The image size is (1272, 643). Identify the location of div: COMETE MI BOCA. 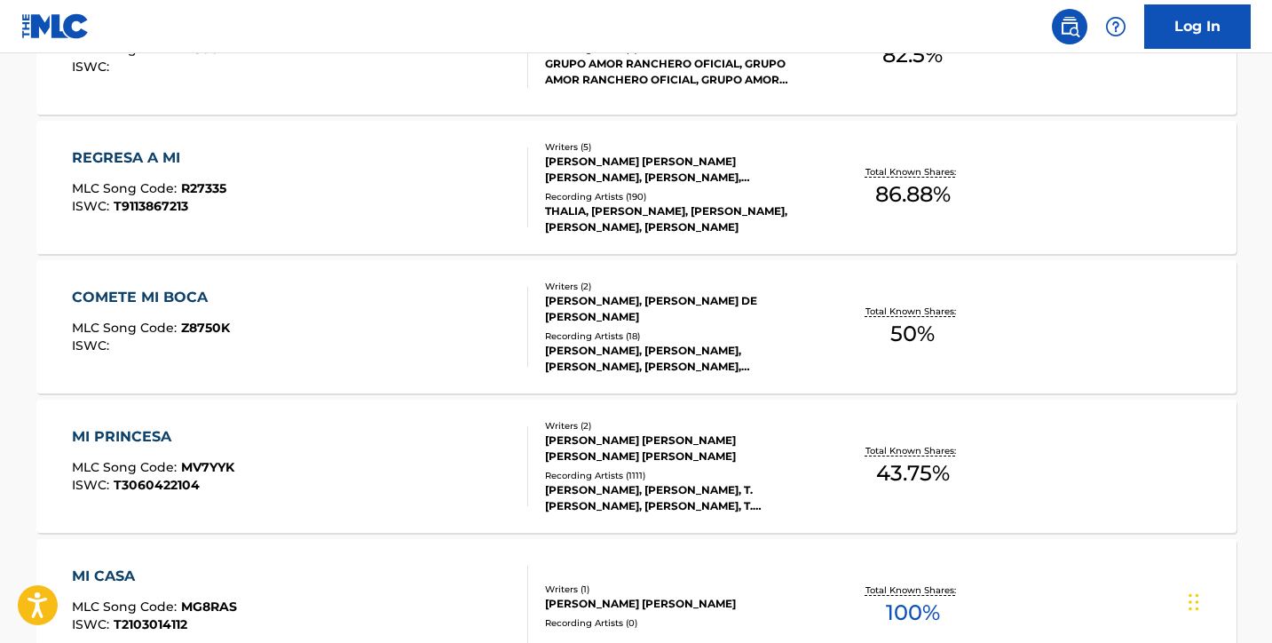
(151, 297).